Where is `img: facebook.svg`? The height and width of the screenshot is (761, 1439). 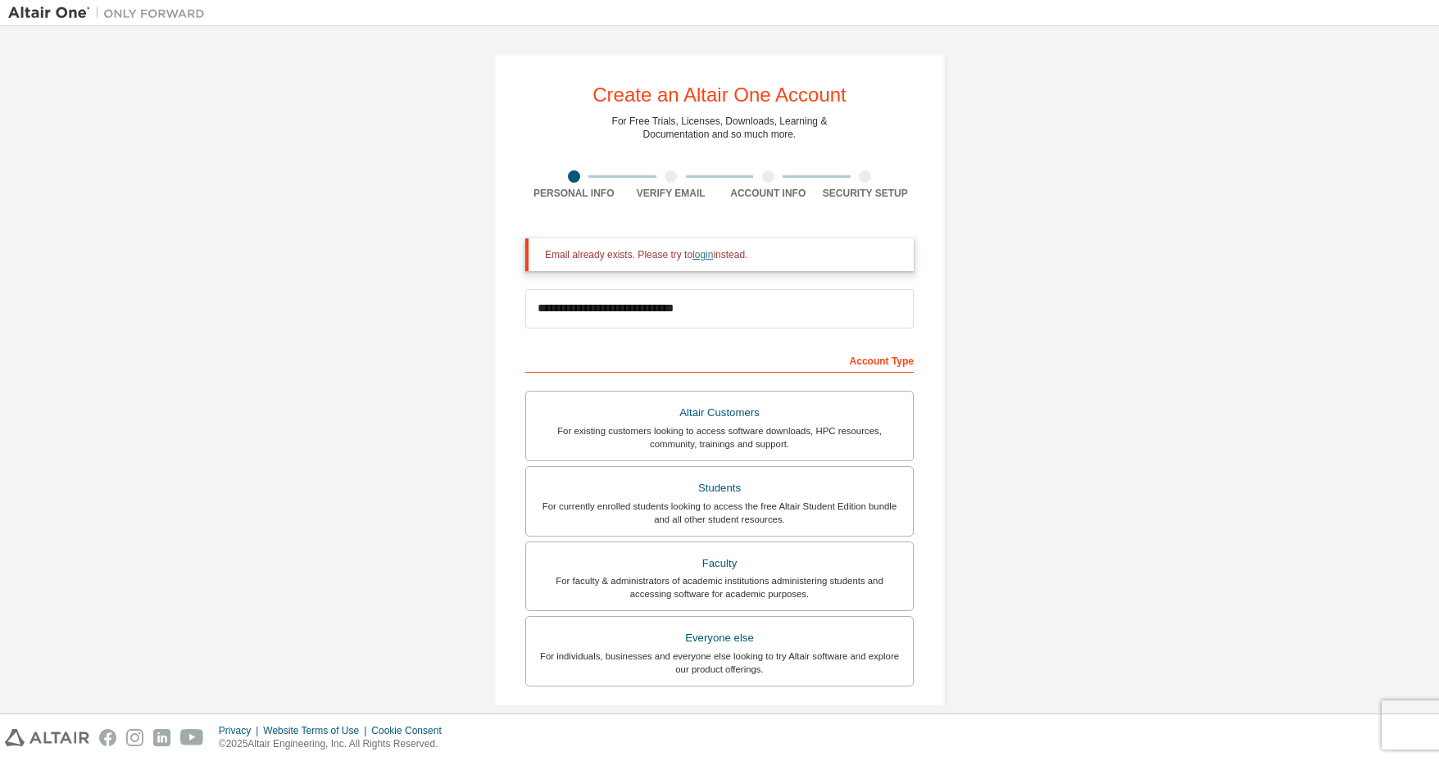 img: facebook.svg is located at coordinates (107, 737).